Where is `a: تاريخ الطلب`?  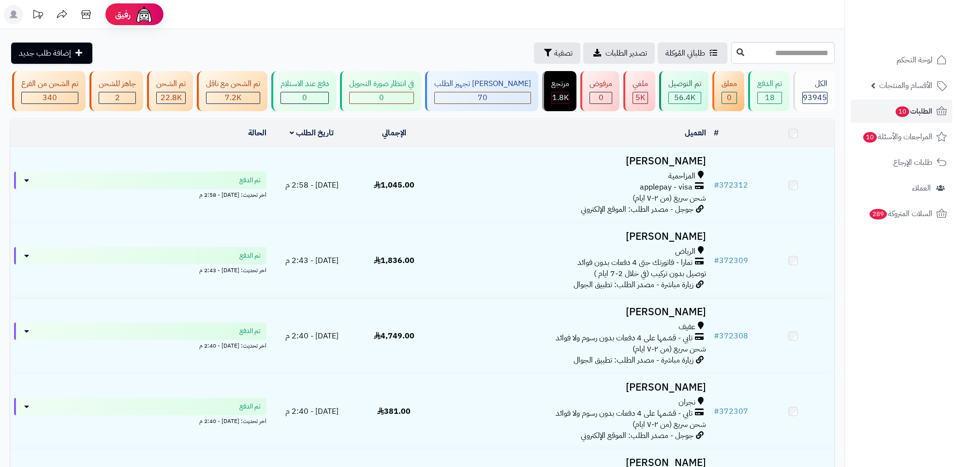
a: تاريخ الطلب is located at coordinates (311, 133).